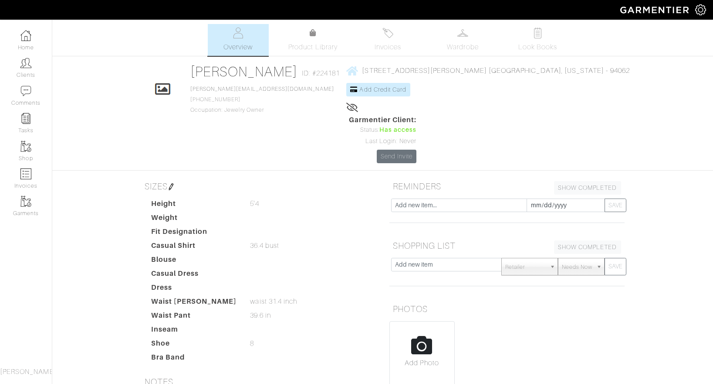 This screenshot has height=384, width=713. I want to click on a: Invoices, so click(388, 40).